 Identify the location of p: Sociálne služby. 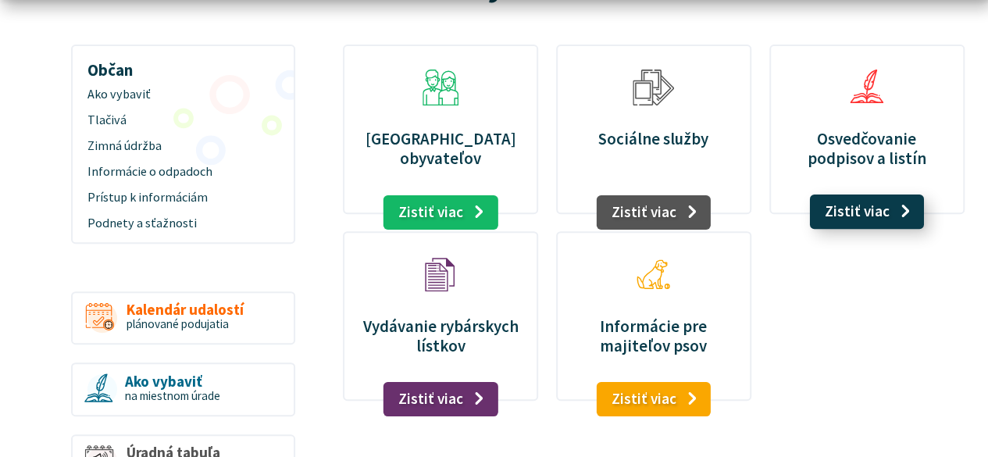
(654, 138).